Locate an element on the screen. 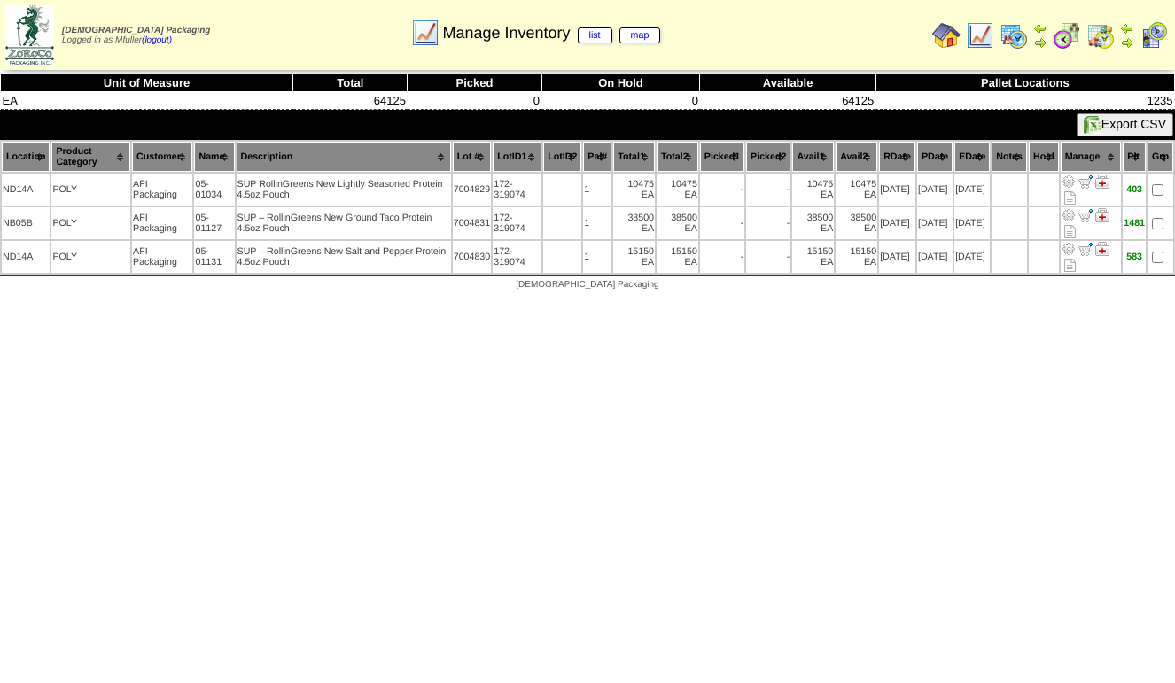 The image size is (1175, 683). img: excel.gif is located at coordinates (1092, 125).